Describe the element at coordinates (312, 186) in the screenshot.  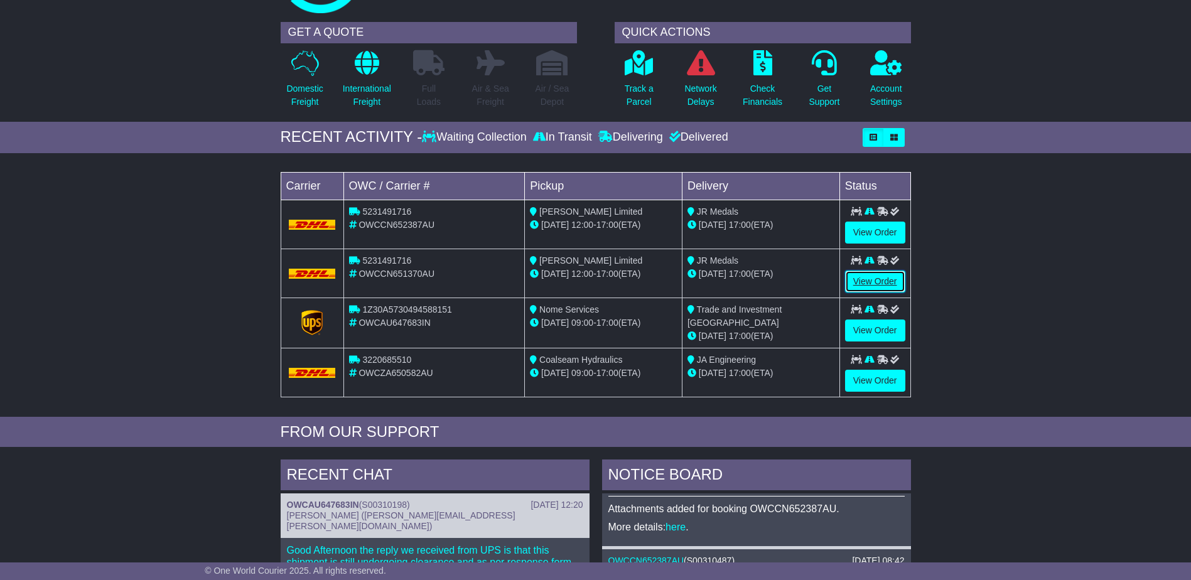
I see `td: Carrier` at that location.